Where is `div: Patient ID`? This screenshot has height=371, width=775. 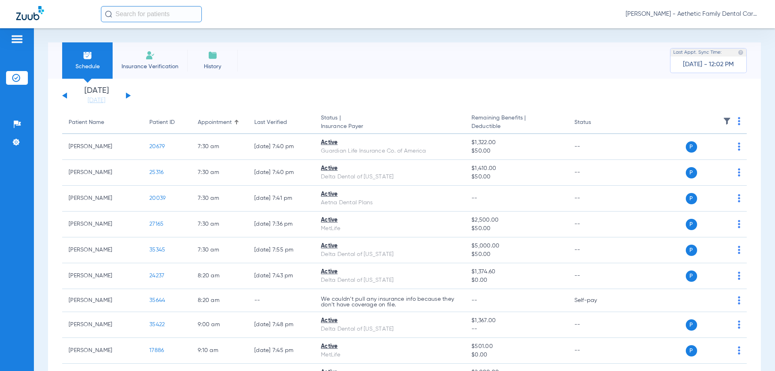 div: Patient ID is located at coordinates (167, 122).